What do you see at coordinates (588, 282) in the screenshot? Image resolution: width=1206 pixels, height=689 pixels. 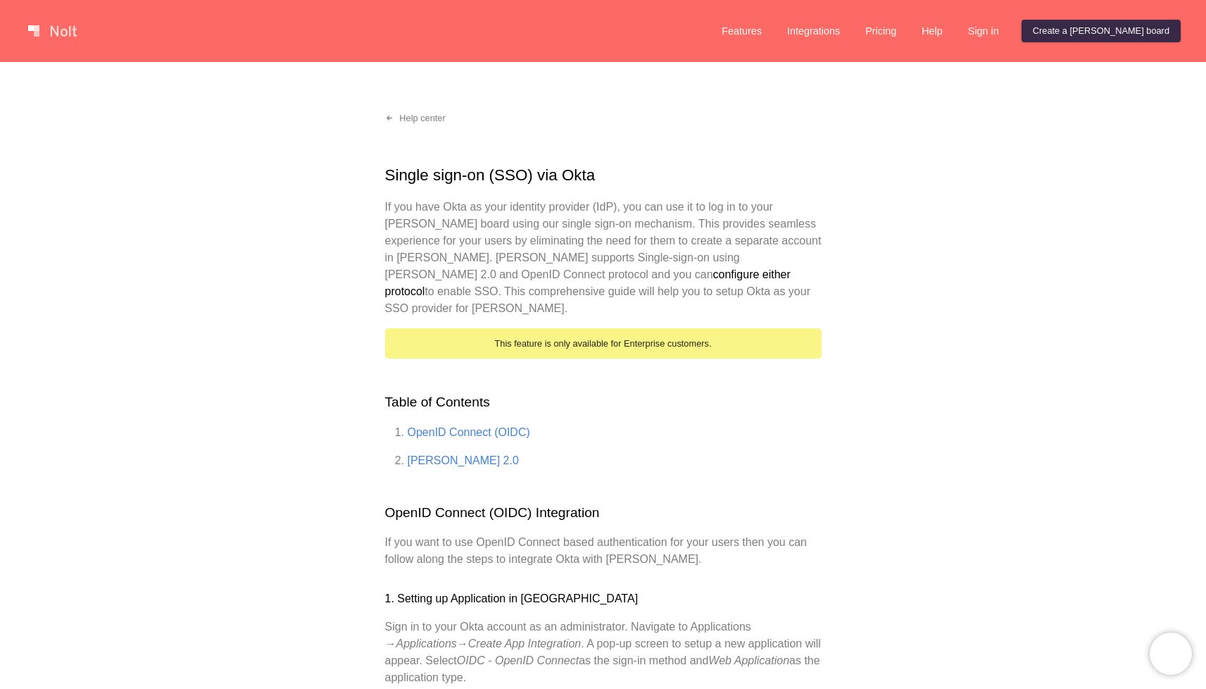 I see `strong: configure either protocol` at bounding box center [588, 282].